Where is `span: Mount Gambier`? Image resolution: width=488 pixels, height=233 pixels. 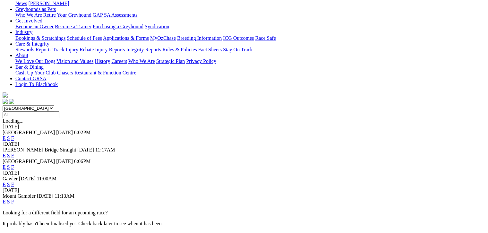 span: Mount Gambier is located at coordinates (19, 196).